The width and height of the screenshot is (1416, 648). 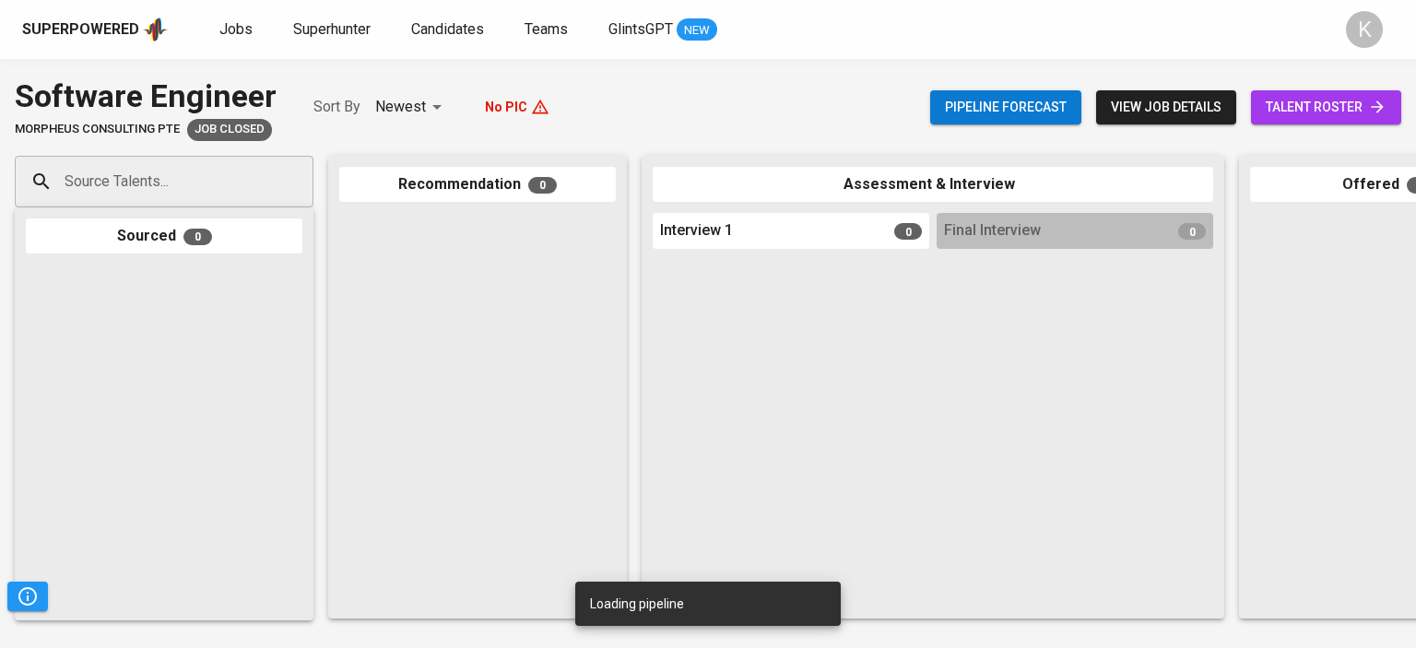 I want to click on a: talent roster, so click(x=1326, y=107).